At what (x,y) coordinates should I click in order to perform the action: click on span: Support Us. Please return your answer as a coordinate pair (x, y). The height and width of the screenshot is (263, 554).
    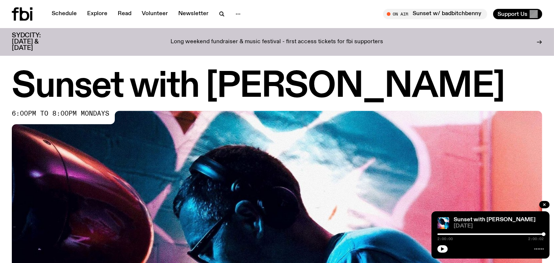
    Looking at the image, I should click on (513, 14).